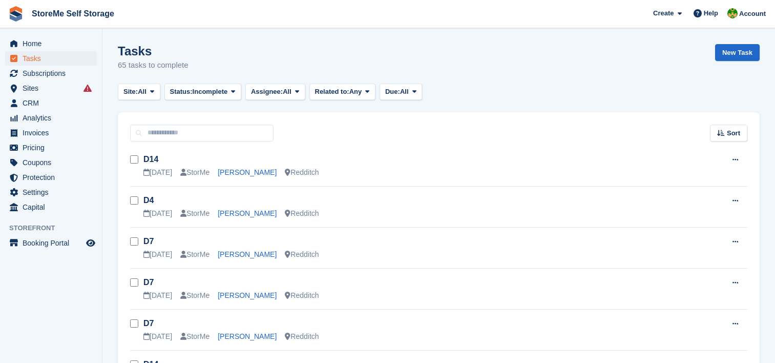 The width and height of the screenshot is (775, 363). I want to click on span: Create, so click(664, 13).